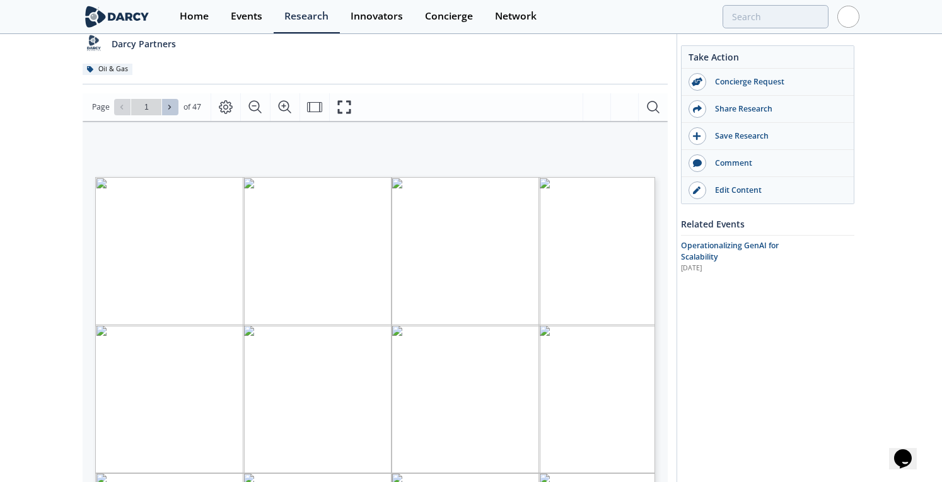 This screenshot has width=942, height=482. I want to click on div: Save Research, so click(777, 136).